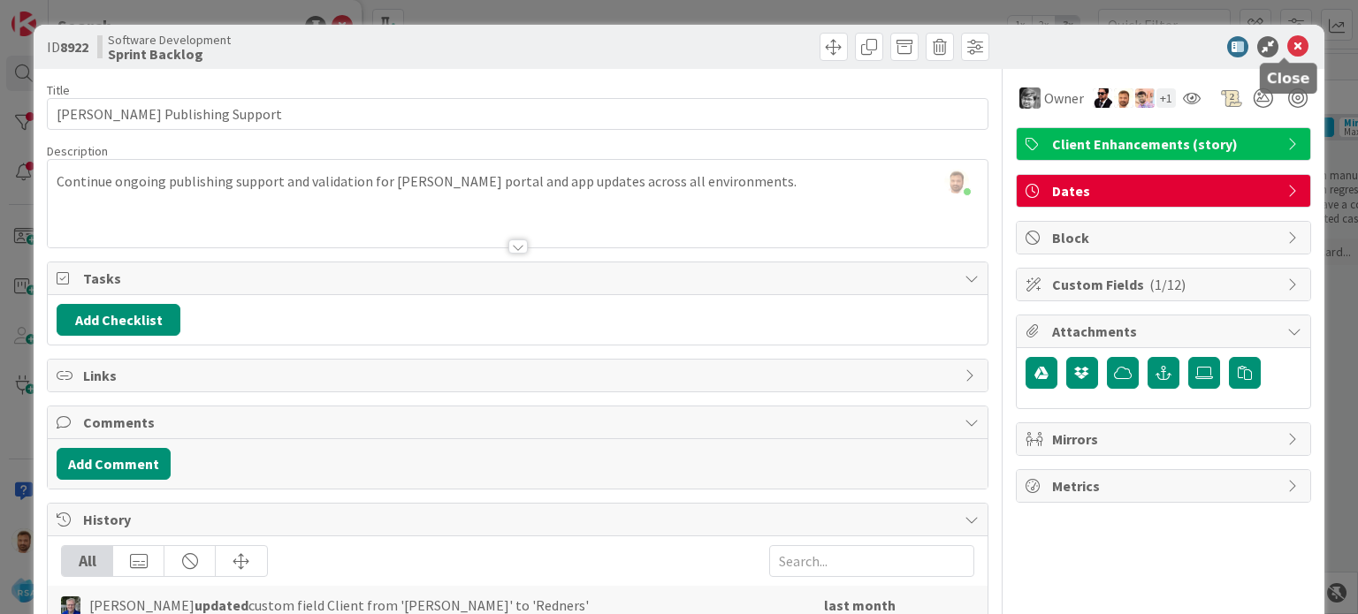  Describe the element at coordinates (956, 181) in the screenshot. I see `img: XQnMoIyljuWWkMzYLB6n4fjicomZFlZU.png` at that location.